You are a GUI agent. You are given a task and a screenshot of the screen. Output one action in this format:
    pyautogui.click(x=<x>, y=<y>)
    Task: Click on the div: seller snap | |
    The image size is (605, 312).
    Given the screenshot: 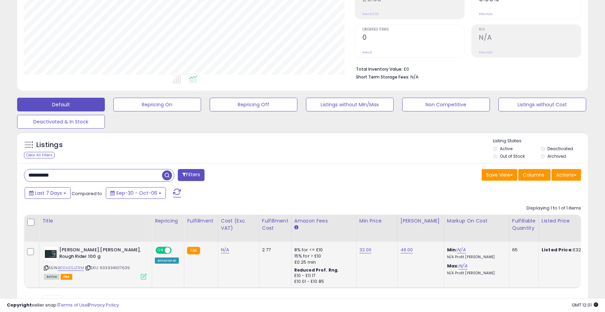 What is the action you would take?
    pyautogui.click(x=63, y=305)
    